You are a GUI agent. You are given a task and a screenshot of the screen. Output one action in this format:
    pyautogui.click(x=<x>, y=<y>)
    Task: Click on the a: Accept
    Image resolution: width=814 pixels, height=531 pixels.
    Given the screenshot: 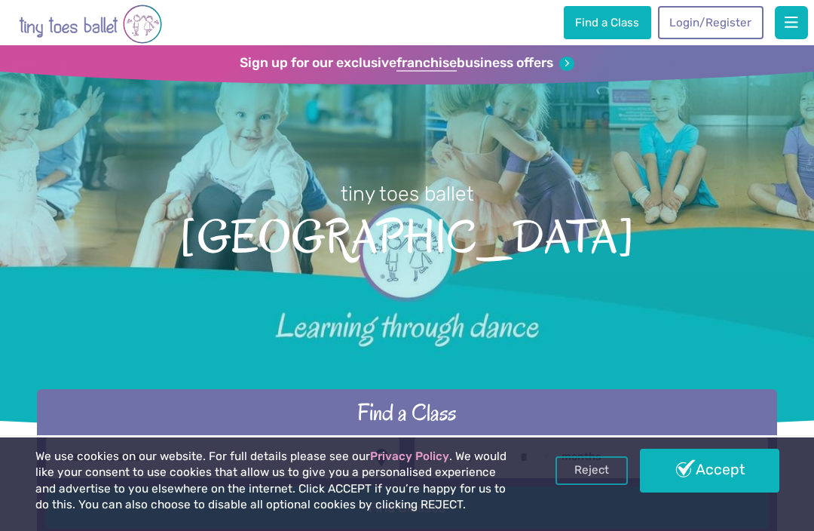 What is the action you would take?
    pyautogui.click(x=709, y=470)
    